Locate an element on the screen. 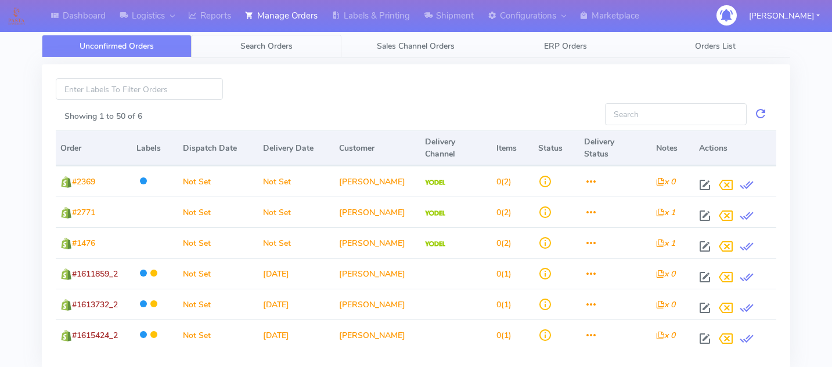 The width and height of the screenshot is (832, 367). label: Showing 1 to 50 of 6 is located at coordinates (103, 116).